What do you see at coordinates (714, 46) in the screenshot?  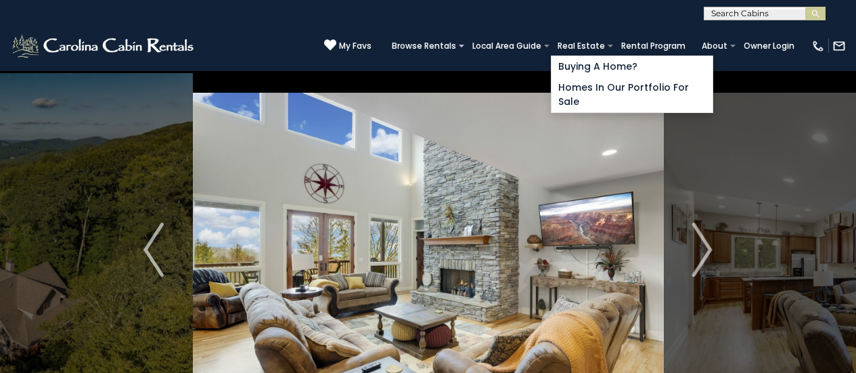 I see `a: About` at bounding box center [714, 46].